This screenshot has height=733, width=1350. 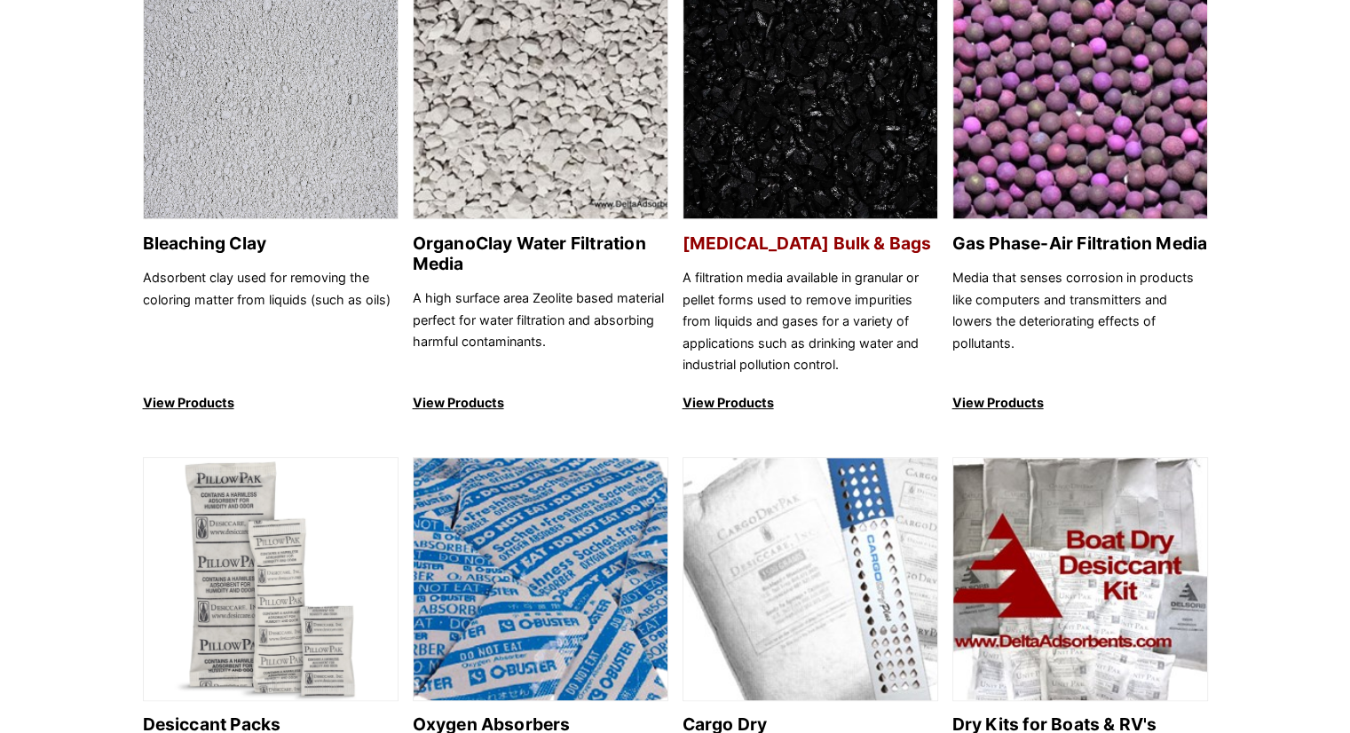 What do you see at coordinates (1080, 321) in the screenshot?
I see `p: Media that senses corrosion in products like computers and transmitters and lowers the deteriorat...` at bounding box center [1080, 321].